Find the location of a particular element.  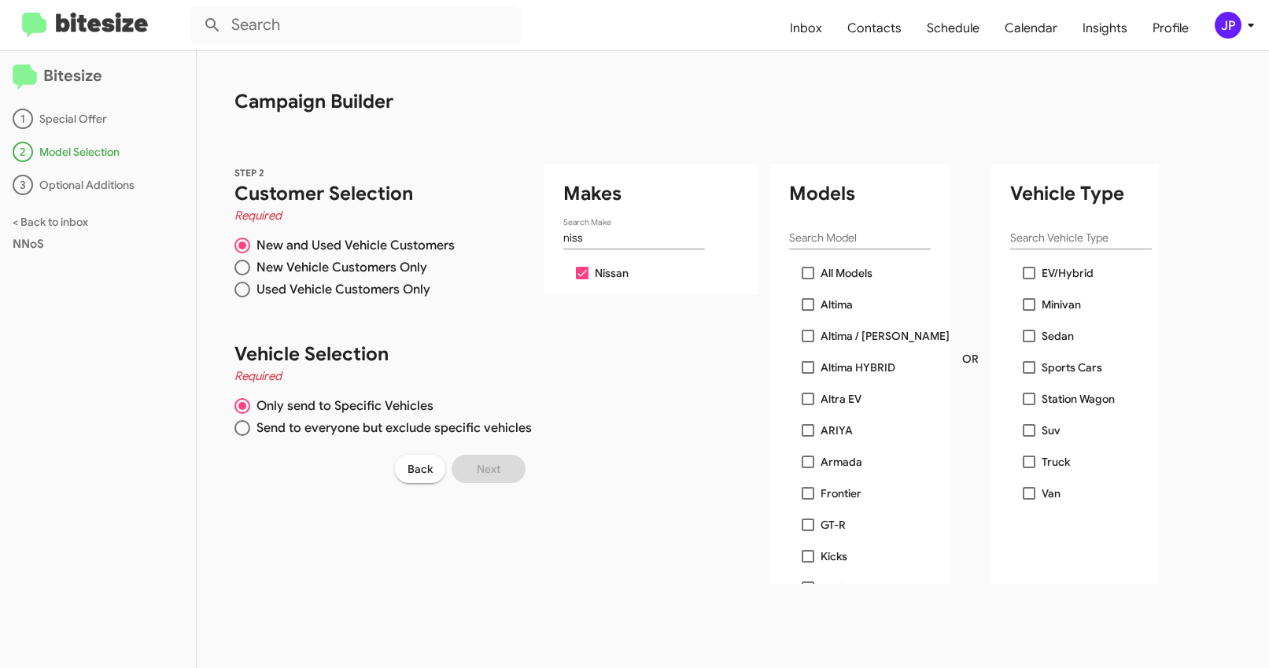

span: ARIYA is located at coordinates (836, 430).